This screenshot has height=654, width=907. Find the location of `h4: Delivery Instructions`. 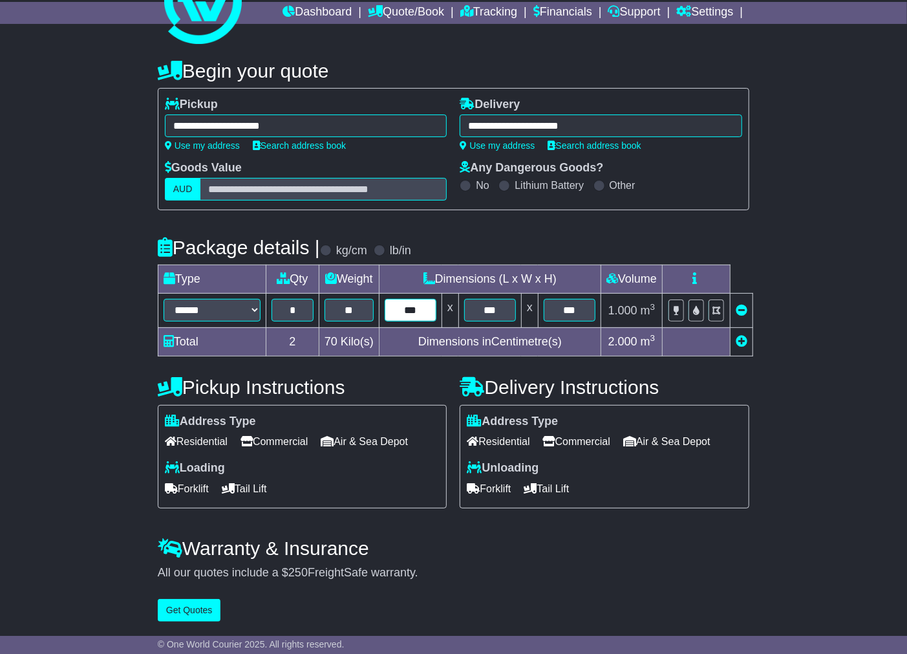

h4: Delivery Instructions is located at coordinates (605, 387).